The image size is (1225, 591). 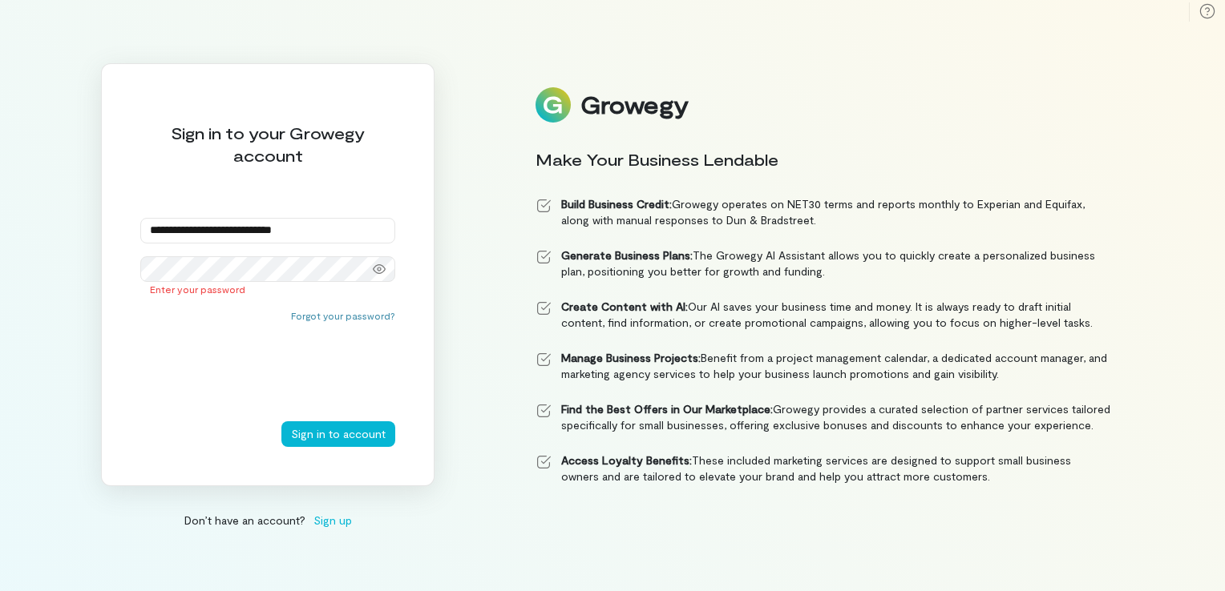 I want to click on strong: Manage Business Projects:, so click(x=631, y=357).